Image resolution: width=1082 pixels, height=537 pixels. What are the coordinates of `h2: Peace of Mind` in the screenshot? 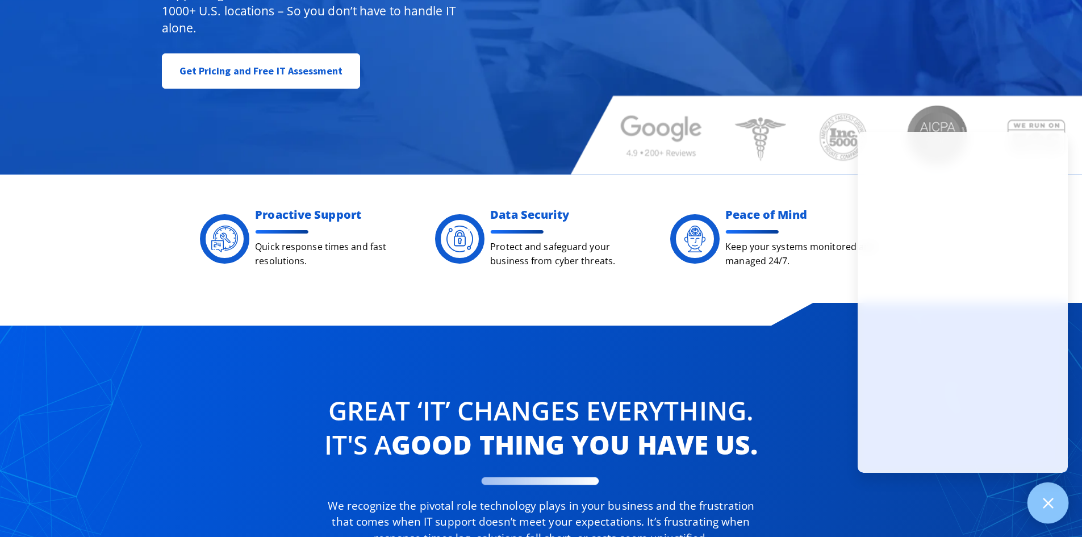 It's located at (801, 215).